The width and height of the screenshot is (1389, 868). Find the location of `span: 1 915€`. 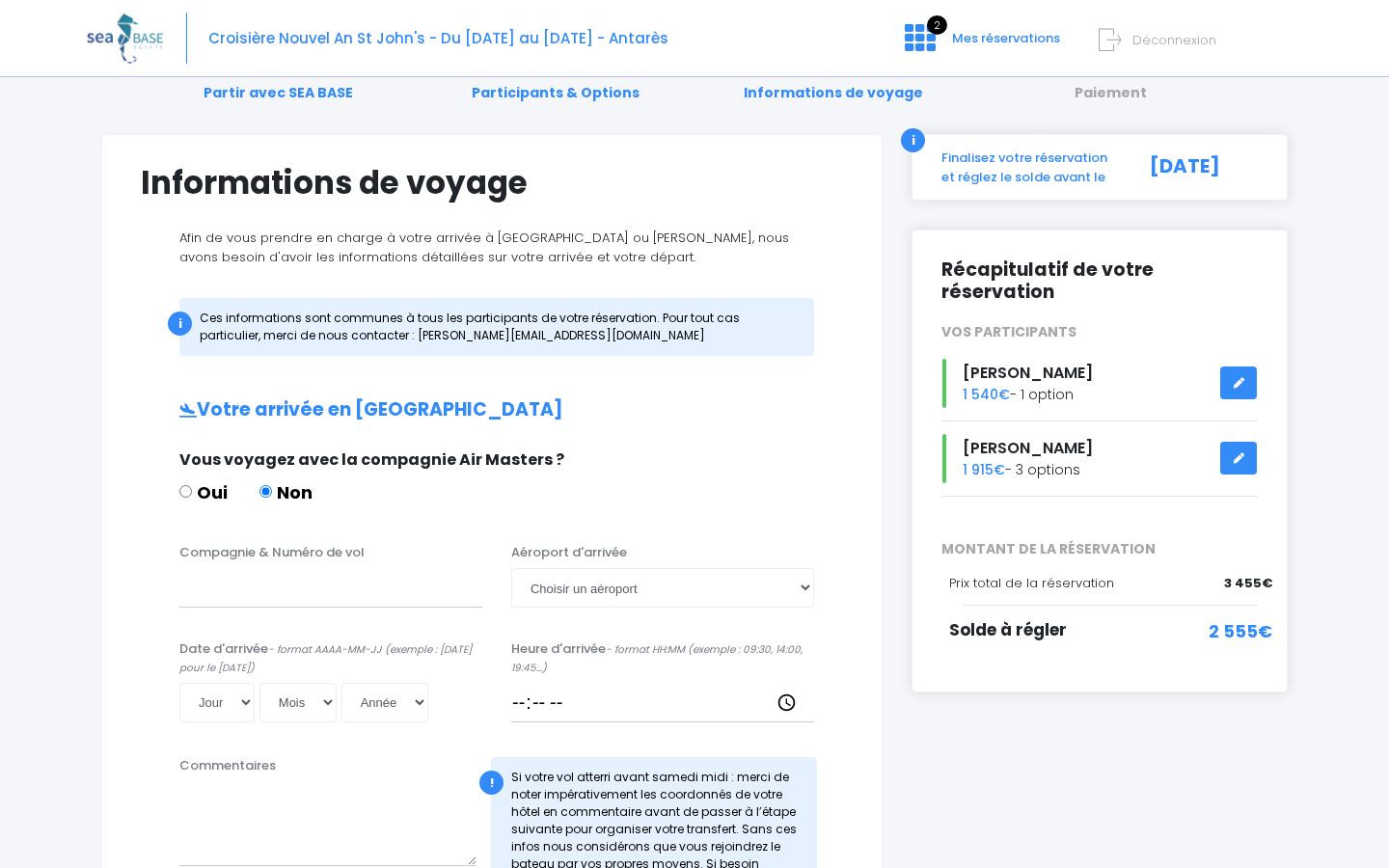

span: 1 915€ is located at coordinates (984, 470).